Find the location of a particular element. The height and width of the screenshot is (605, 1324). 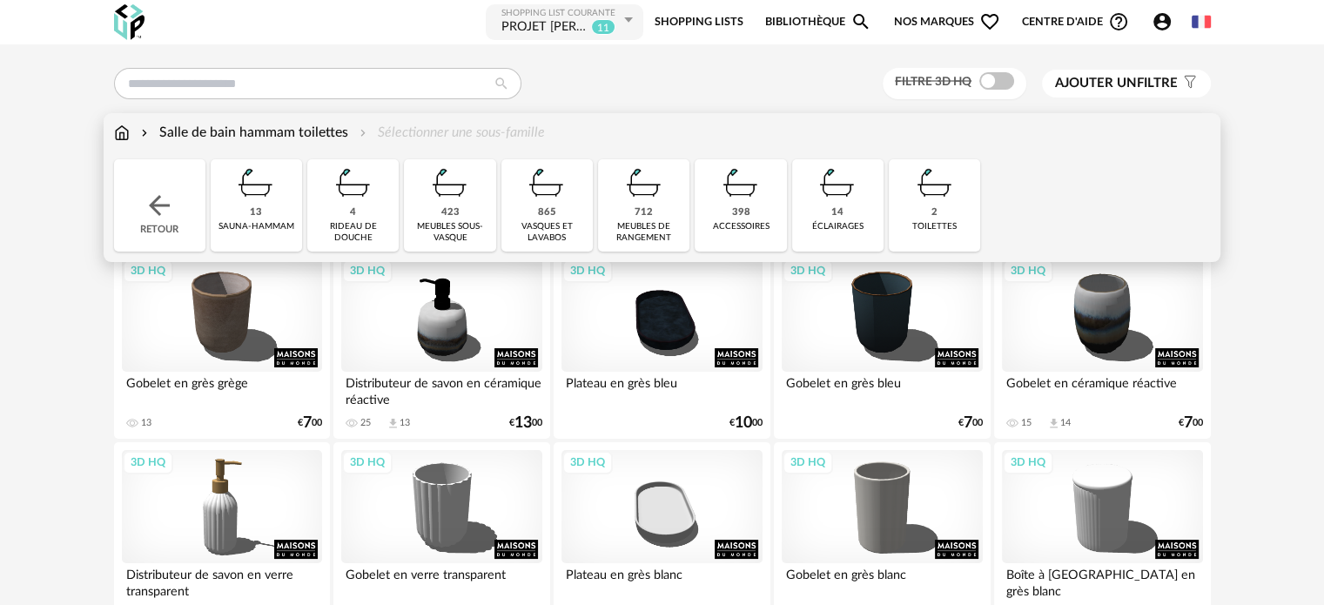

a: 3D HQ Plateau en grès bleu €1000 is located at coordinates (662, 345).